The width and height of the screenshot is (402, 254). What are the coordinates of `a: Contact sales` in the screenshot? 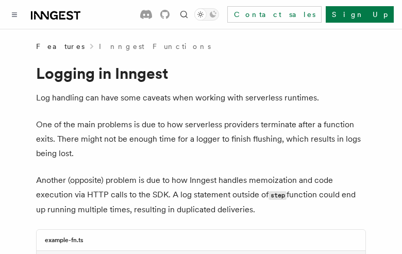 It's located at (274, 14).